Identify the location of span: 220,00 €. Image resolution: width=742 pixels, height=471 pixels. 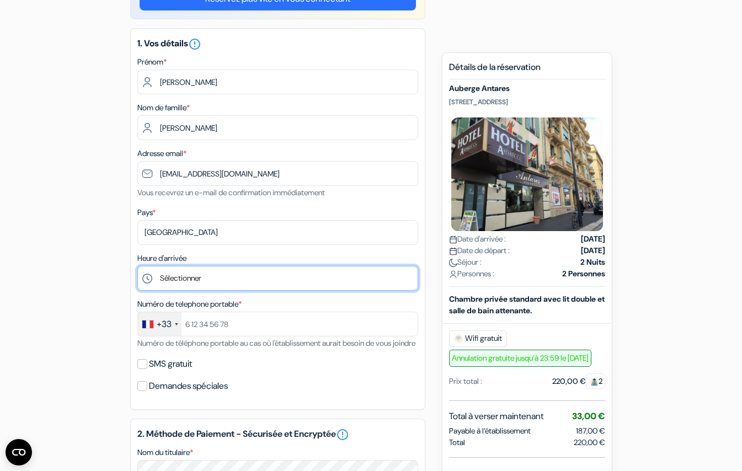
(589, 442).